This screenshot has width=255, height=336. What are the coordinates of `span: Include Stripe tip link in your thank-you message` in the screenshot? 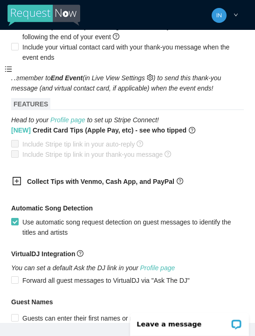 It's located at (97, 154).